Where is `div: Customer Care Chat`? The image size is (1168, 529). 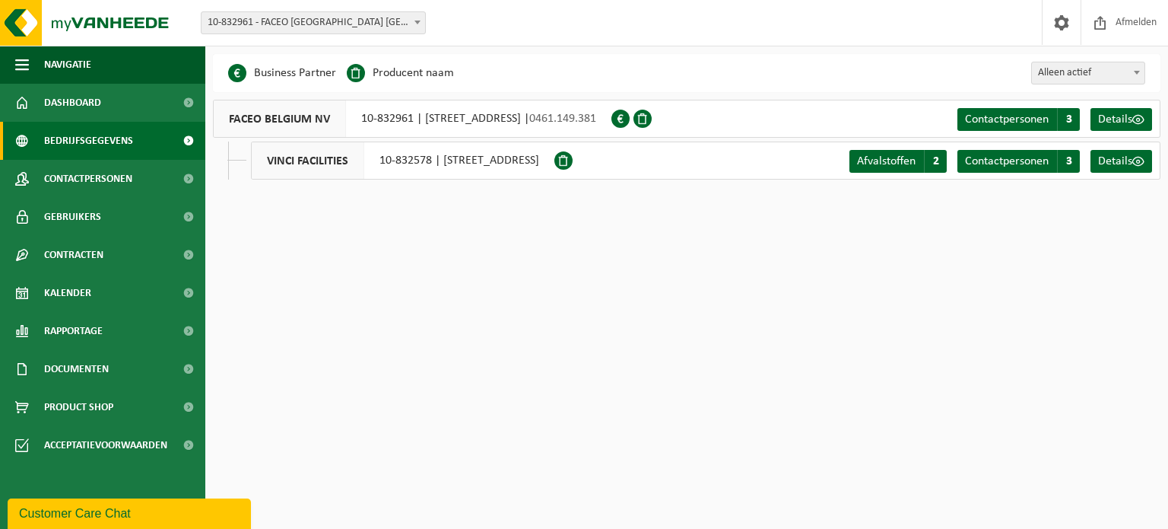 div: Customer Care Chat is located at coordinates (122, 18).